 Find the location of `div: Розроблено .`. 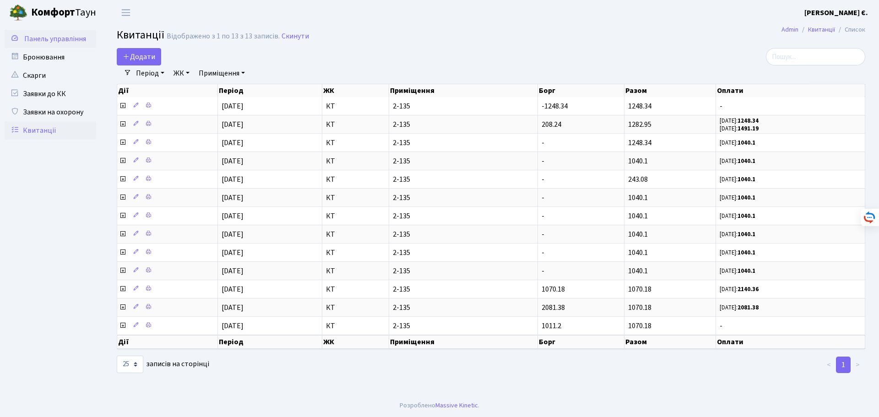

div: Розроблено . is located at coordinates (440, 406).